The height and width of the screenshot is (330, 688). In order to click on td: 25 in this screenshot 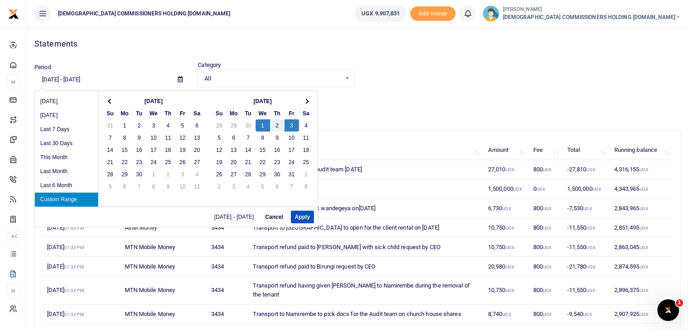, I will do `click(168, 162)`.